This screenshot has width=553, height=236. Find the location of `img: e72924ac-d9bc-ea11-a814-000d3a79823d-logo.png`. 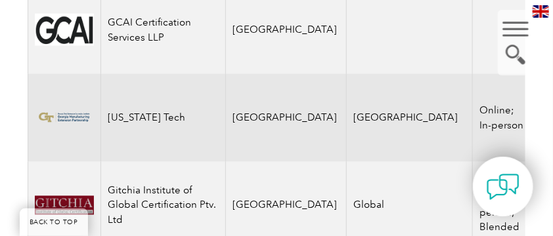

img: e72924ac-d9bc-ea11-a814-000d3a79823d-logo.png is located at coordinates (64, 118).